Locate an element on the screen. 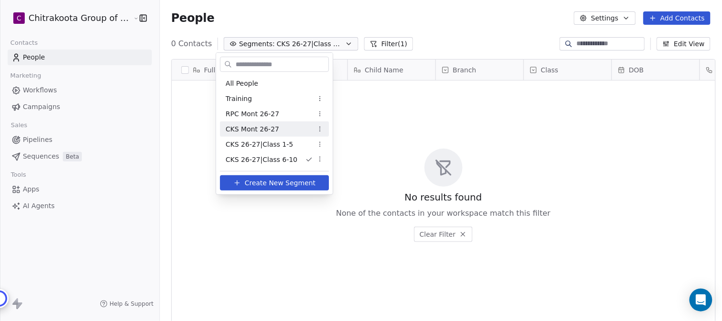  div: Suggestions is located at coordinates (274, 121).